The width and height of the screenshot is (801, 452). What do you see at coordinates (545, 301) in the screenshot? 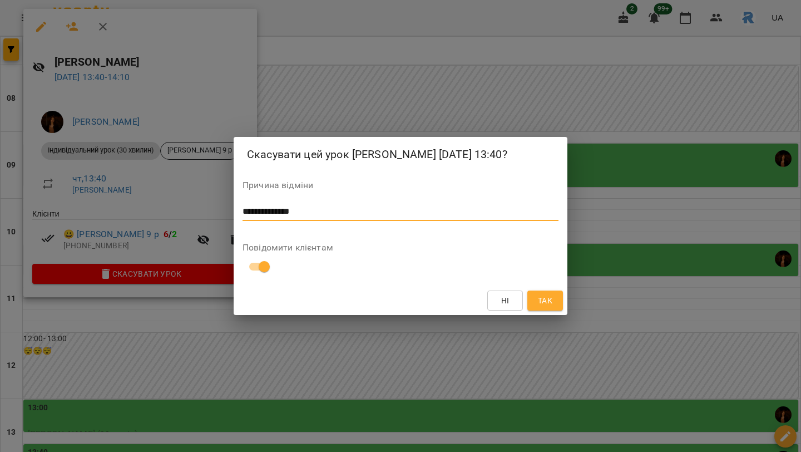
I see `button: Так` at bounding box center [545, 301].